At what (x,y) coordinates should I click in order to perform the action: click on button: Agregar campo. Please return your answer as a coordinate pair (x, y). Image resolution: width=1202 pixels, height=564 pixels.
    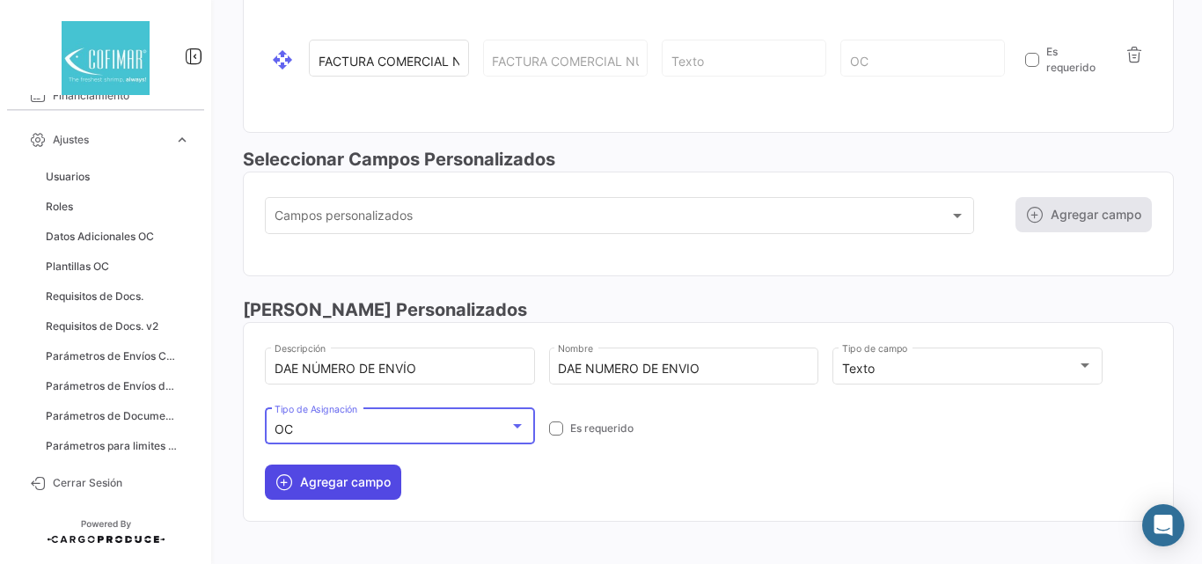
    Looking at the image, I should click on (333, 482).